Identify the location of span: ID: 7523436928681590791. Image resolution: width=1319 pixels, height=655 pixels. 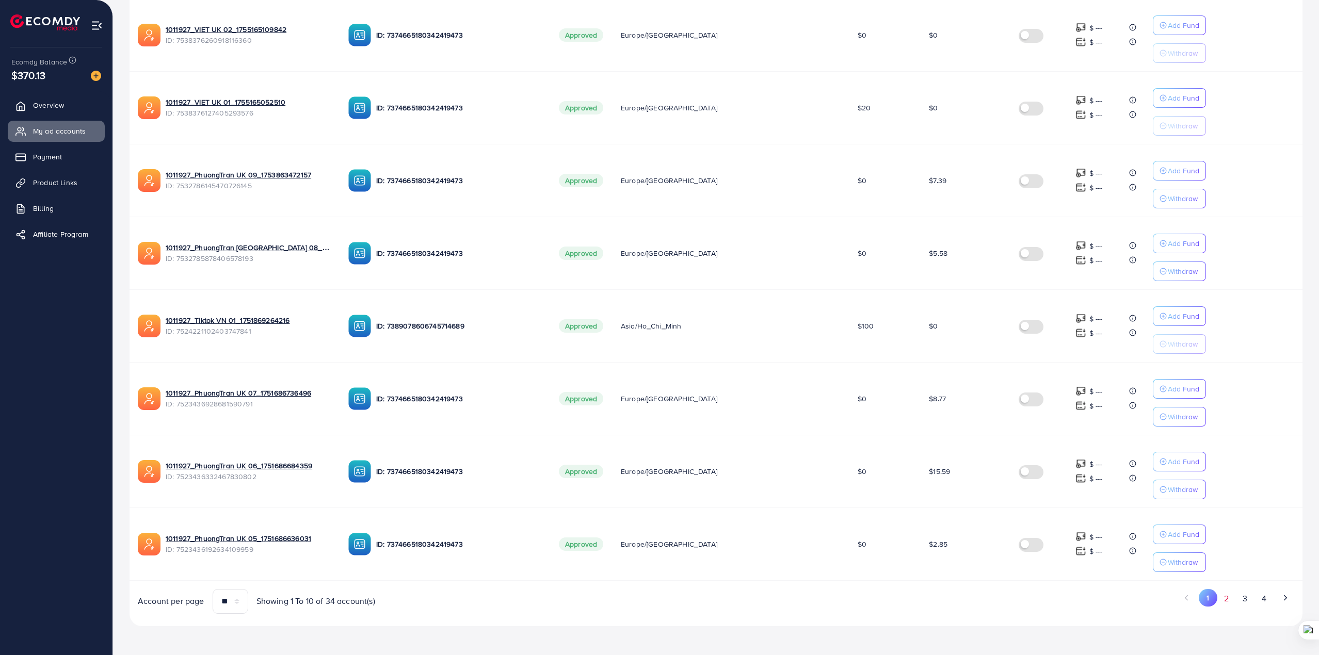
(249, 404).